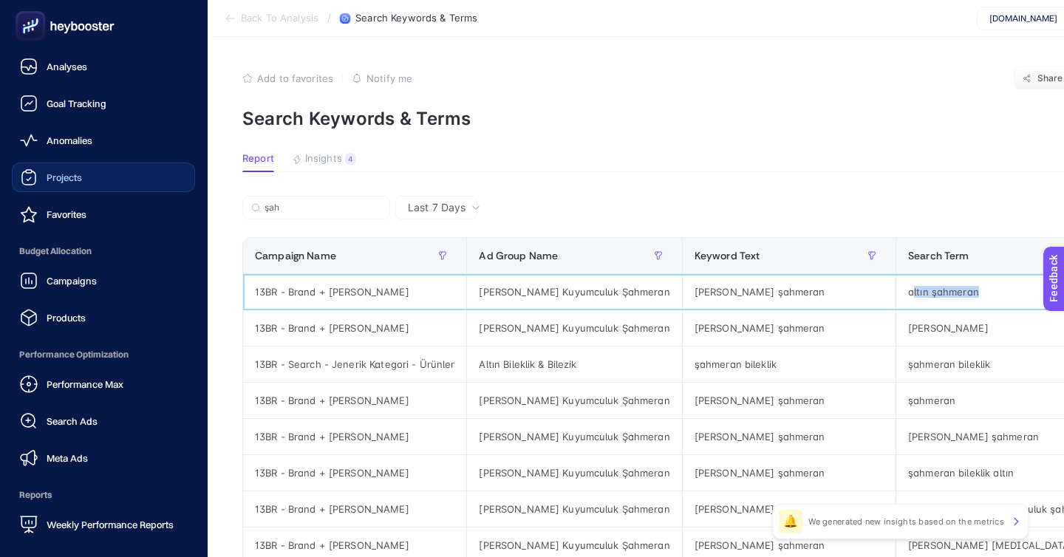  What do you see at coordinates (33, 10) in the screenshot?
I see `span: Feedback` at bounding box center [33, 10].